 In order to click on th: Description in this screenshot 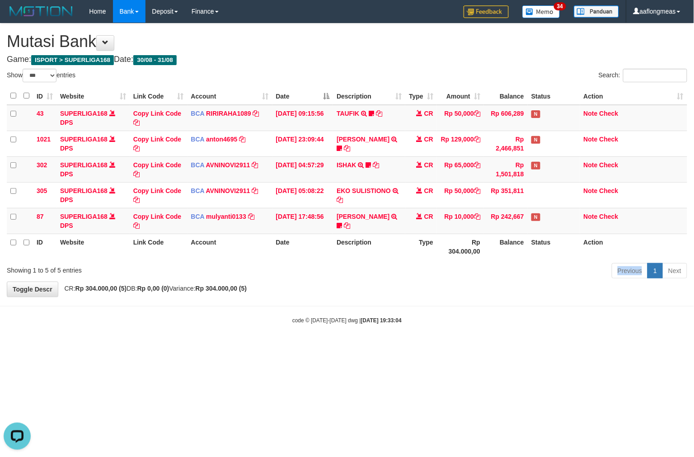, I will do `click(369, 246)`.